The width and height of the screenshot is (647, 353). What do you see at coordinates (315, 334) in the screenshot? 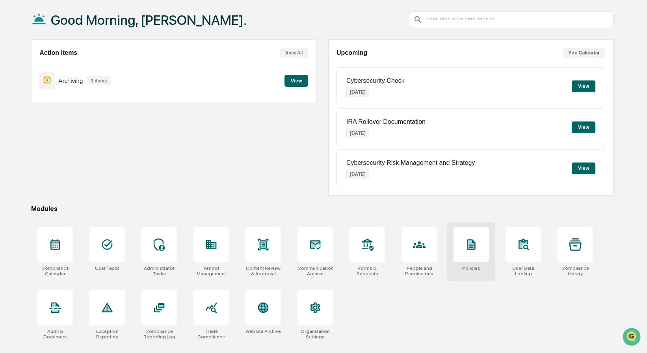
I see `div: Organization Settings` at bounding box center [315, 334].